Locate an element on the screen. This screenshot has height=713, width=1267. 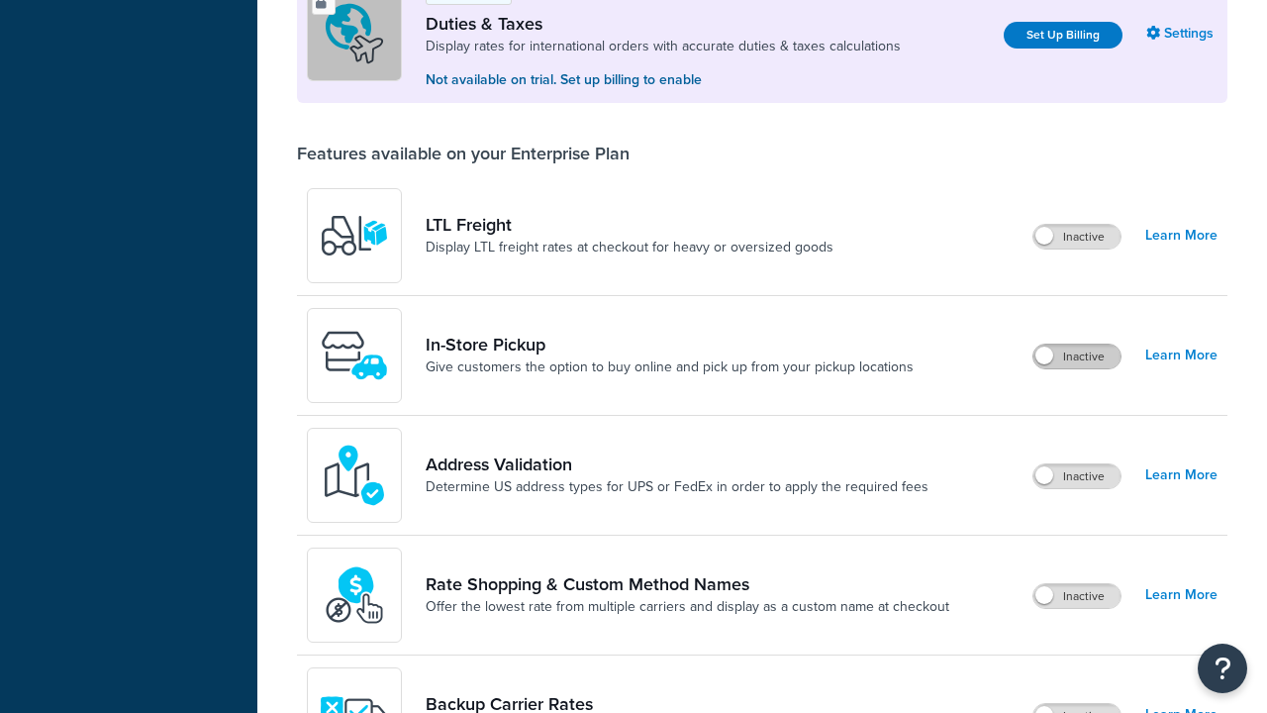
img: kIG8fy0lQAAAABJRU5ErkJggg== is located at coordinates (354, 475).